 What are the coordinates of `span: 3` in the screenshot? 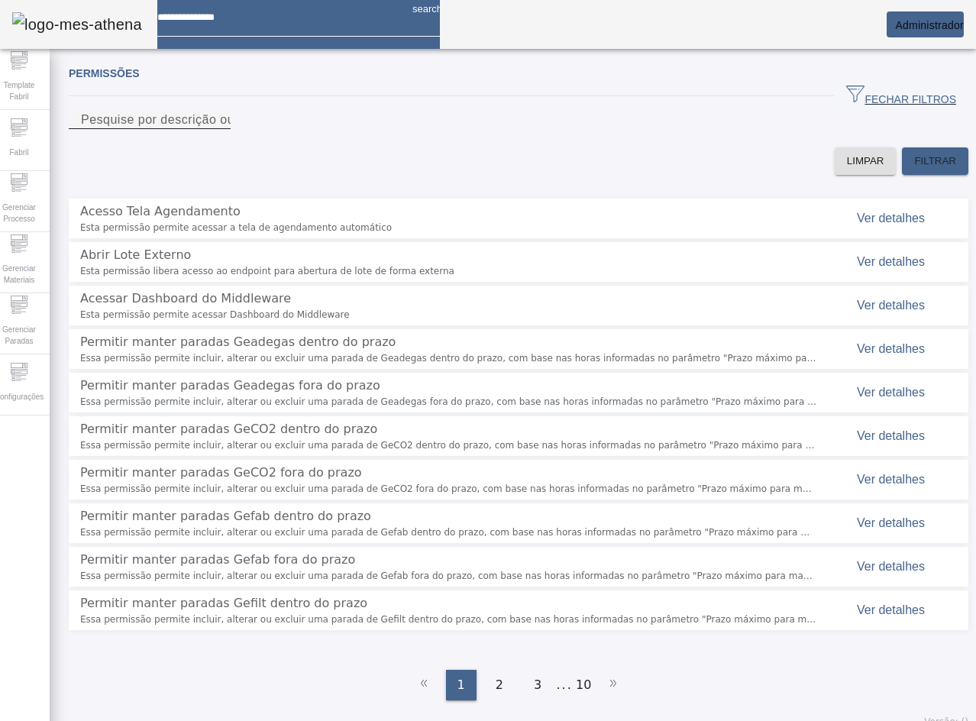 It's located at (538, 685).